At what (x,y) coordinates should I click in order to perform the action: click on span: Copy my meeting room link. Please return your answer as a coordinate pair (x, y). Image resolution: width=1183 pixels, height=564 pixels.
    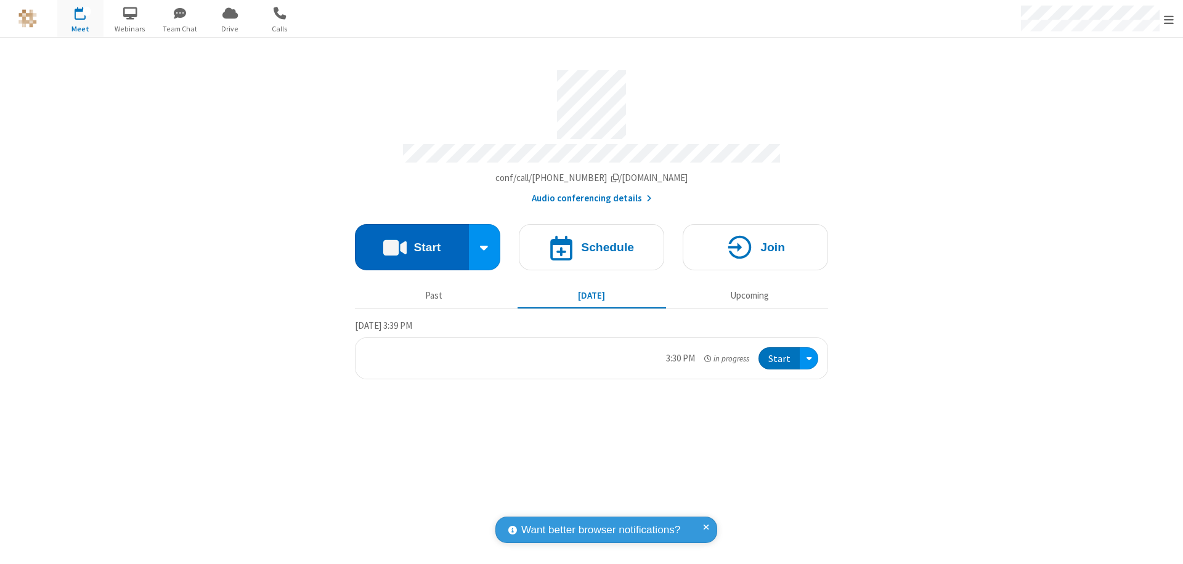
    Looking at the image, I should click on (591, 177).